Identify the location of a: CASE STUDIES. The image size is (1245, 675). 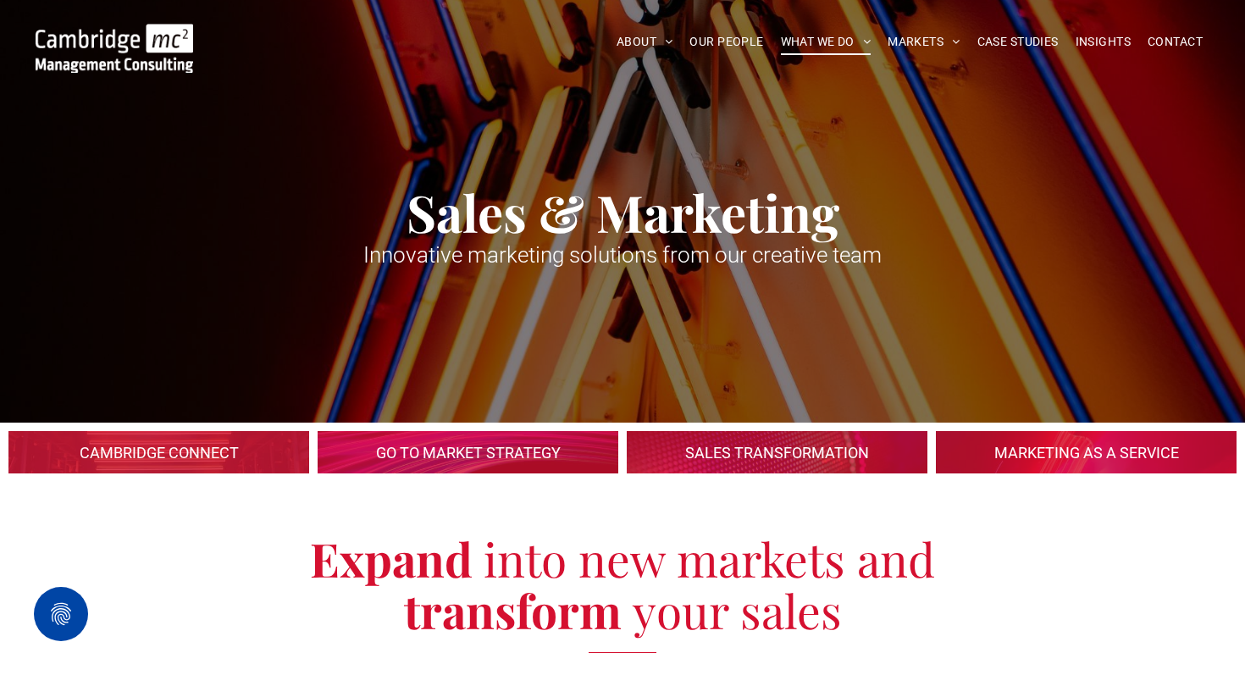
(1018, 42).